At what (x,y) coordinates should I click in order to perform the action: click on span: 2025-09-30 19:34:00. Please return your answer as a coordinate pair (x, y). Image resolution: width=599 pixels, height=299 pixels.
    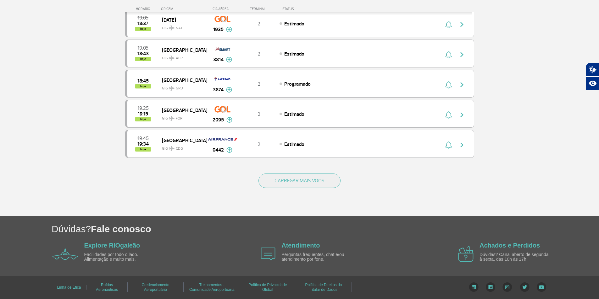
    Looking at the image, I should click on (143, 144).